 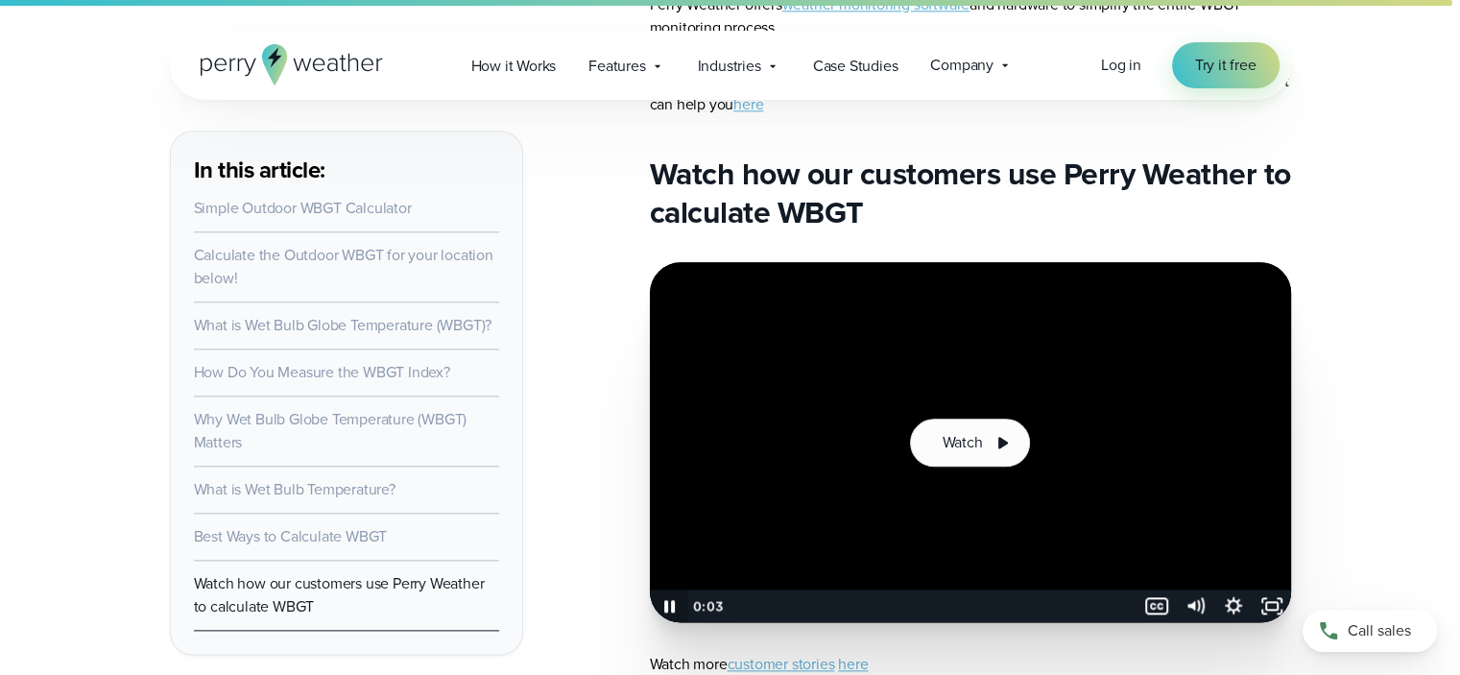 I want to click on h3: In this article:, so click(x=346, y=170).